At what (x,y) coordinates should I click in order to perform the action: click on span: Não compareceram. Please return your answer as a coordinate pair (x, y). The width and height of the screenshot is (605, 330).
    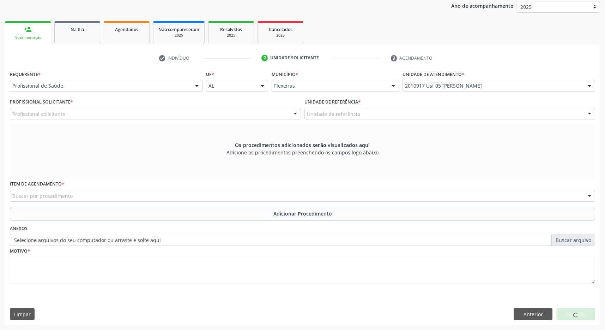
    Looking at the image, I should click on (179, 29).